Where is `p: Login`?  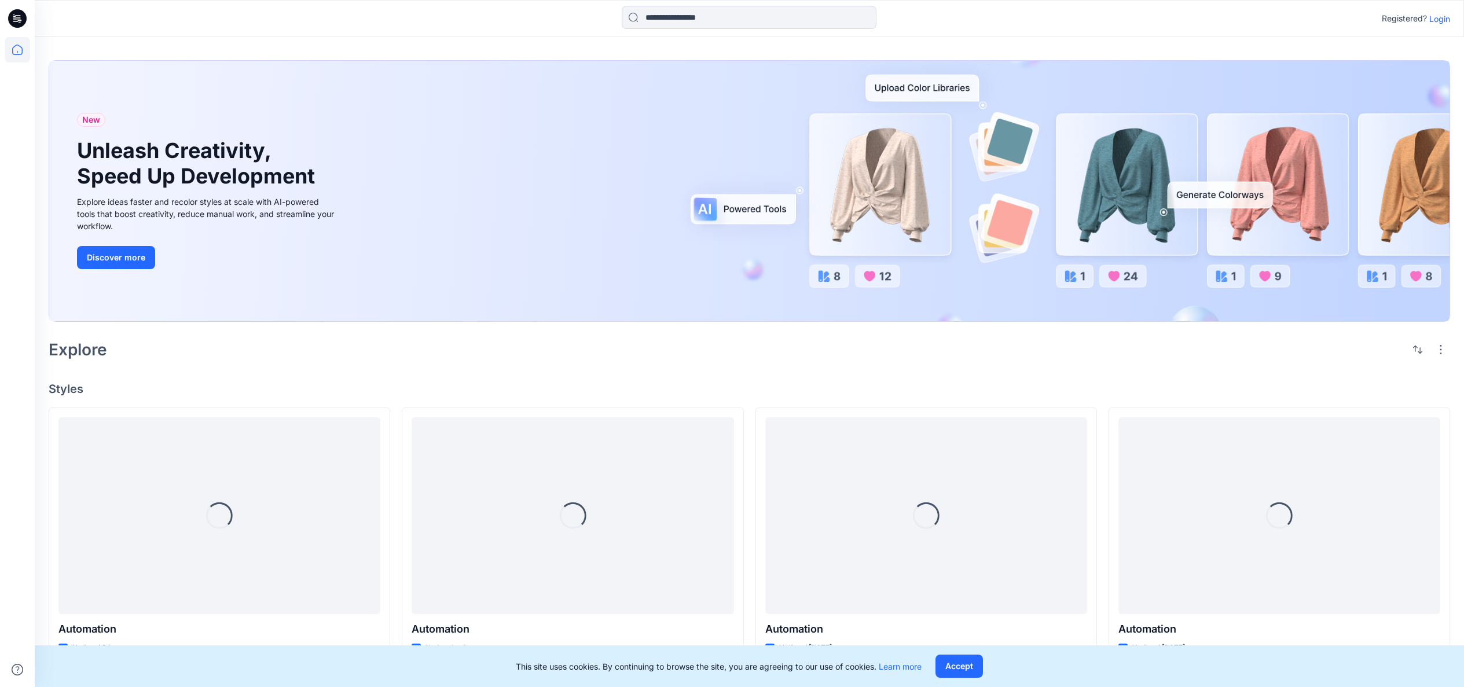
p: Login is located at coordinates (1440, 19).